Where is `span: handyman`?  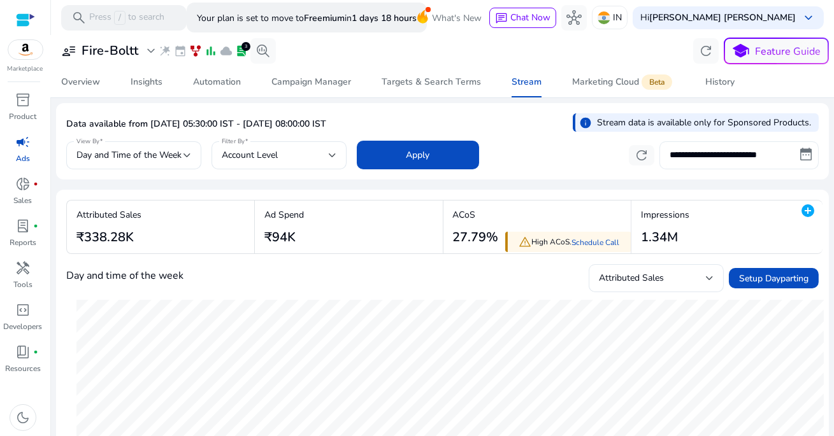 span: handyman is located at coordinates (23, 268).